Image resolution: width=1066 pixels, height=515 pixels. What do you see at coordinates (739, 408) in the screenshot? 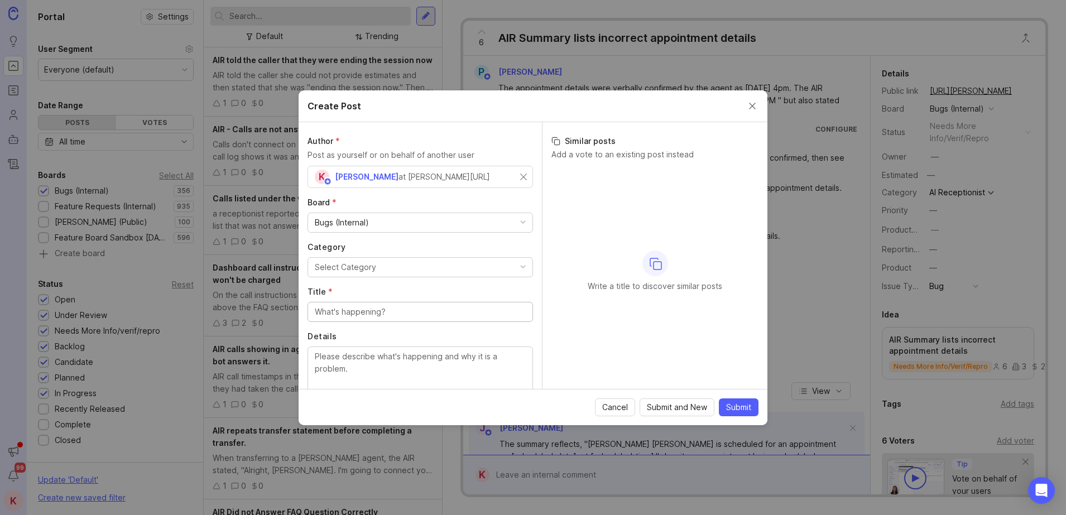
I see `span: Submit` at bounding box center [739, 408].